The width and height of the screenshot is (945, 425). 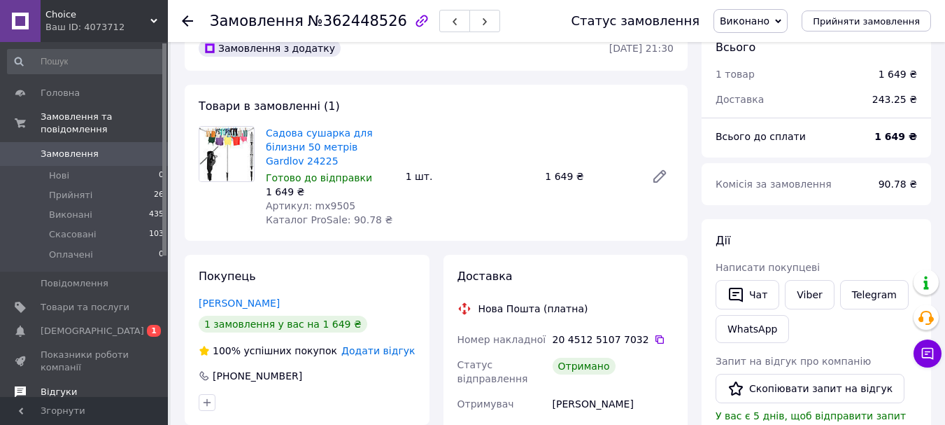 I want to click on img: Садова сушарка для білизни 50 метрів Gardlov 24225, so click(x=227, y=154).